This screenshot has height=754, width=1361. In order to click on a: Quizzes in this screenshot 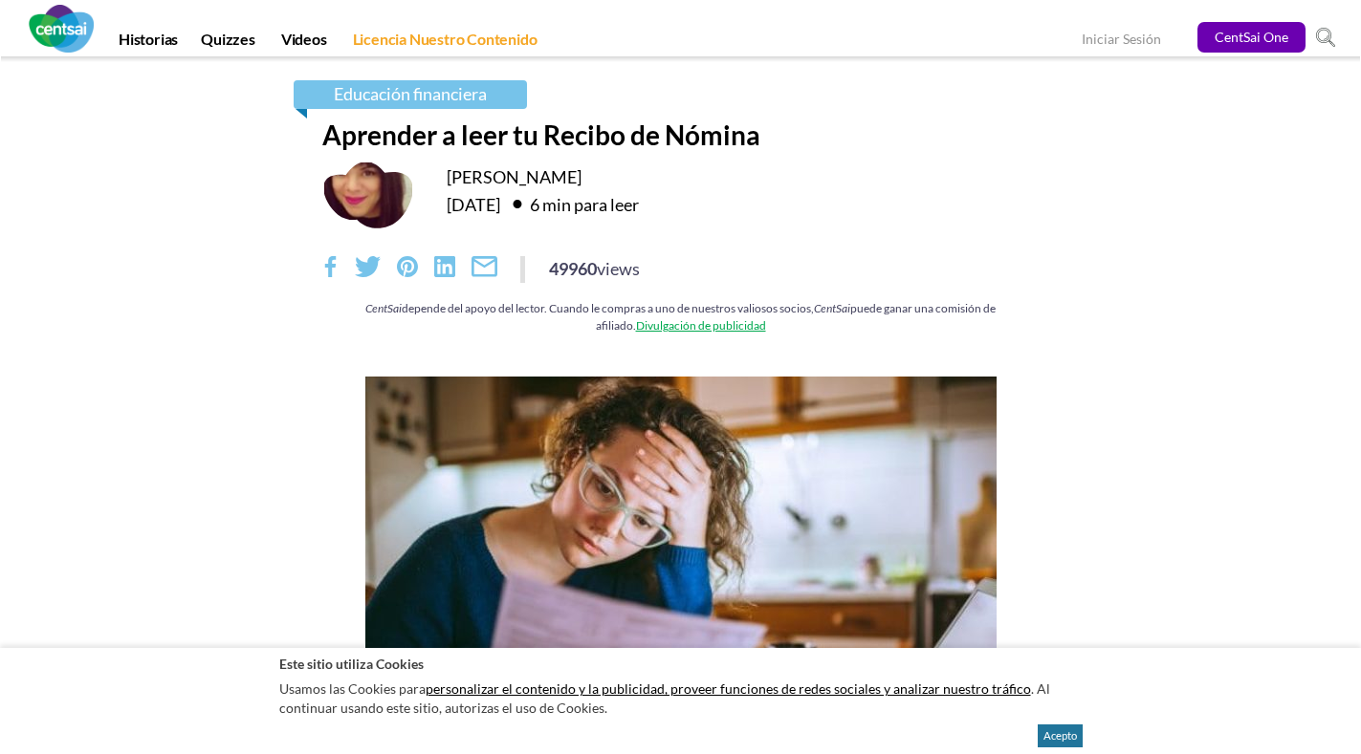, I will do `click(228, 43)`.